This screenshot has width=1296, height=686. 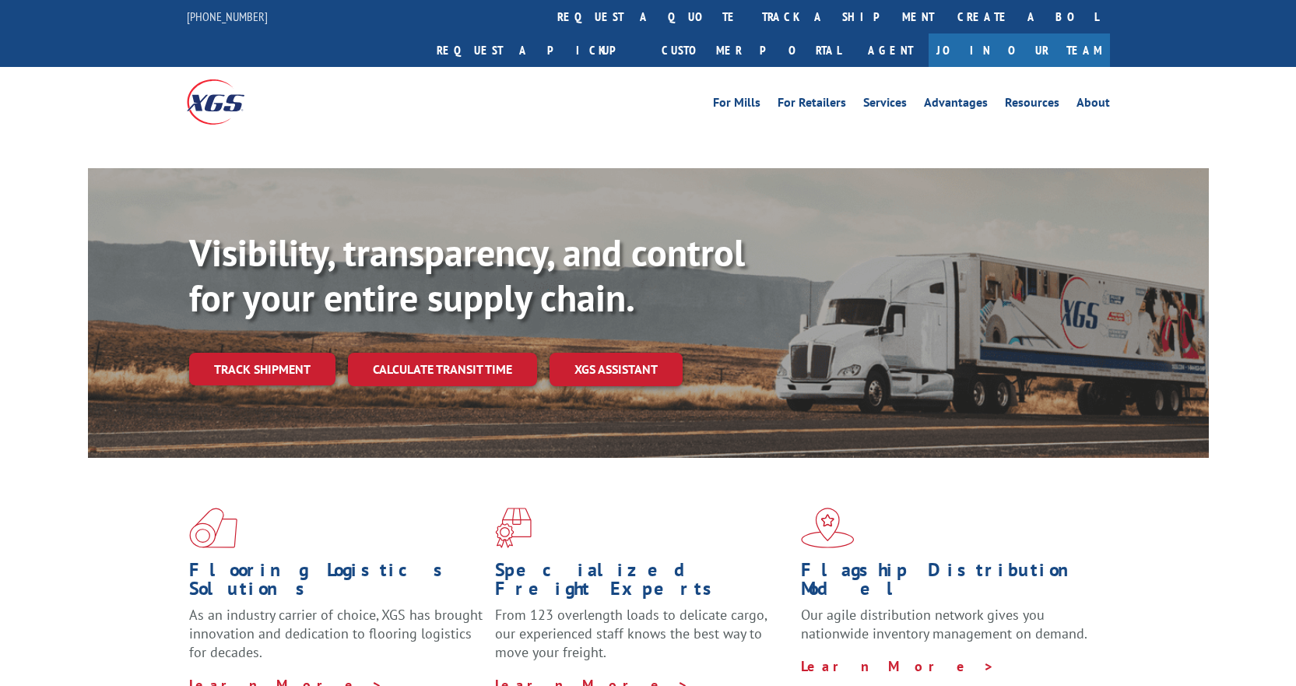 I want to click on h1: Specialized Freight Experts, so click(x=642, y=583).